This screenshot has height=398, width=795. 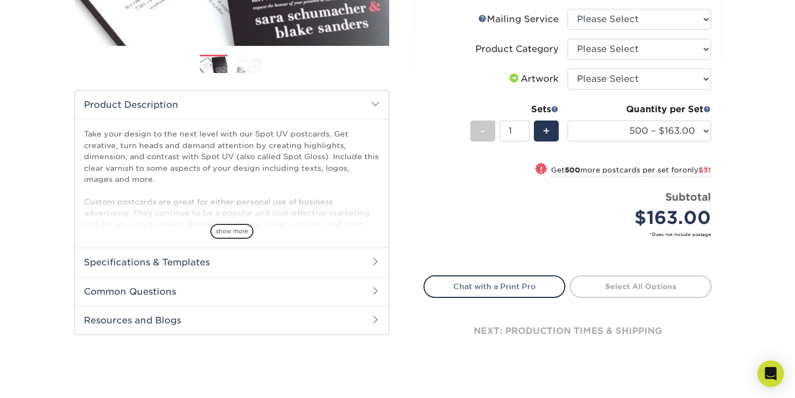 What do you see at coordinates (641, 286) in the screenshot?
I see `a: Select All Options` at bounding box center [641, 286].